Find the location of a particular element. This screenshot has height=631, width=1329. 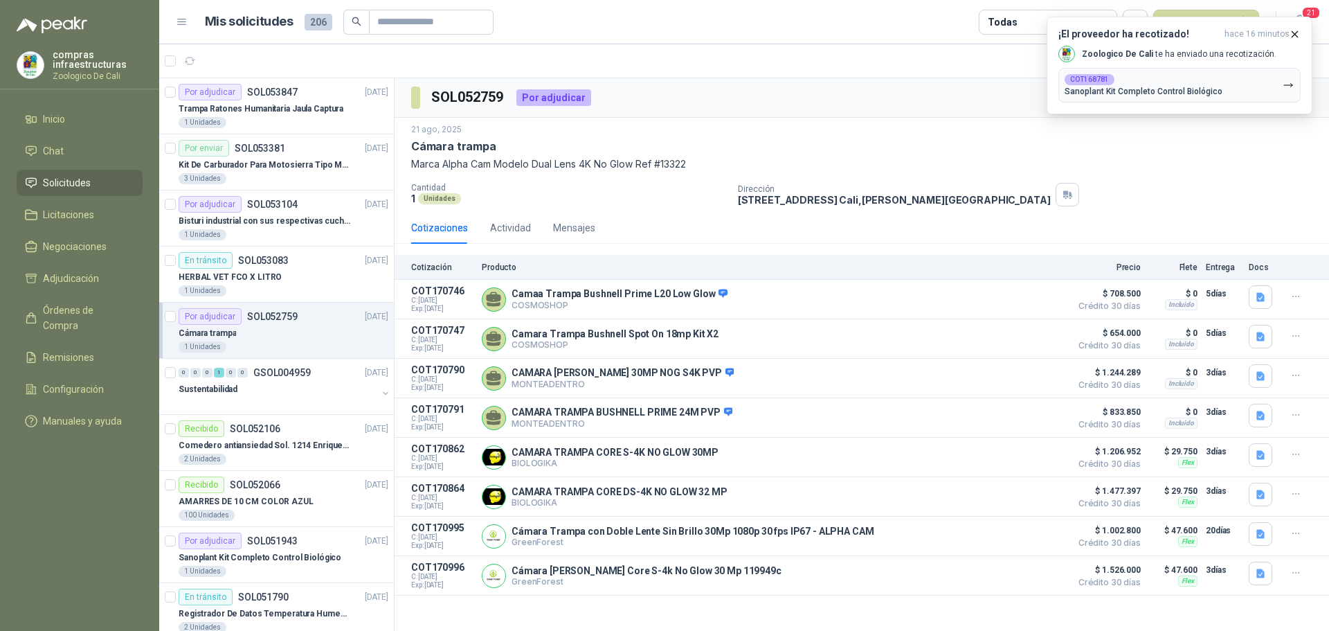

p: $ 29.750 is located at coordinates (1174, 451).